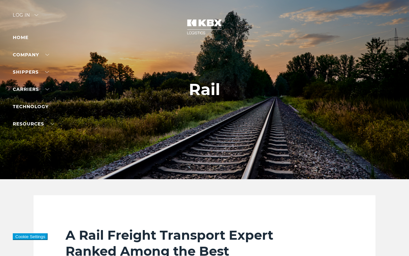  What do you see at coordinates (30, 236) in the screenshot?
I see `button: Cookie Settings` at bounding box center [30, 236].